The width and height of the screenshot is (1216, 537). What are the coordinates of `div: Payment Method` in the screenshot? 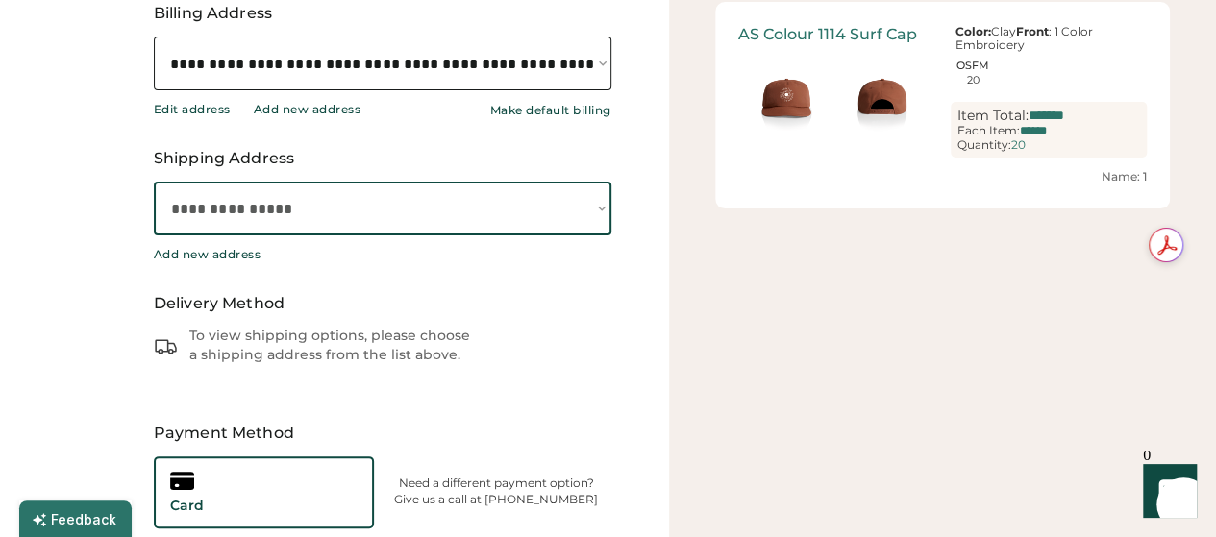 It's located at (383, 434).